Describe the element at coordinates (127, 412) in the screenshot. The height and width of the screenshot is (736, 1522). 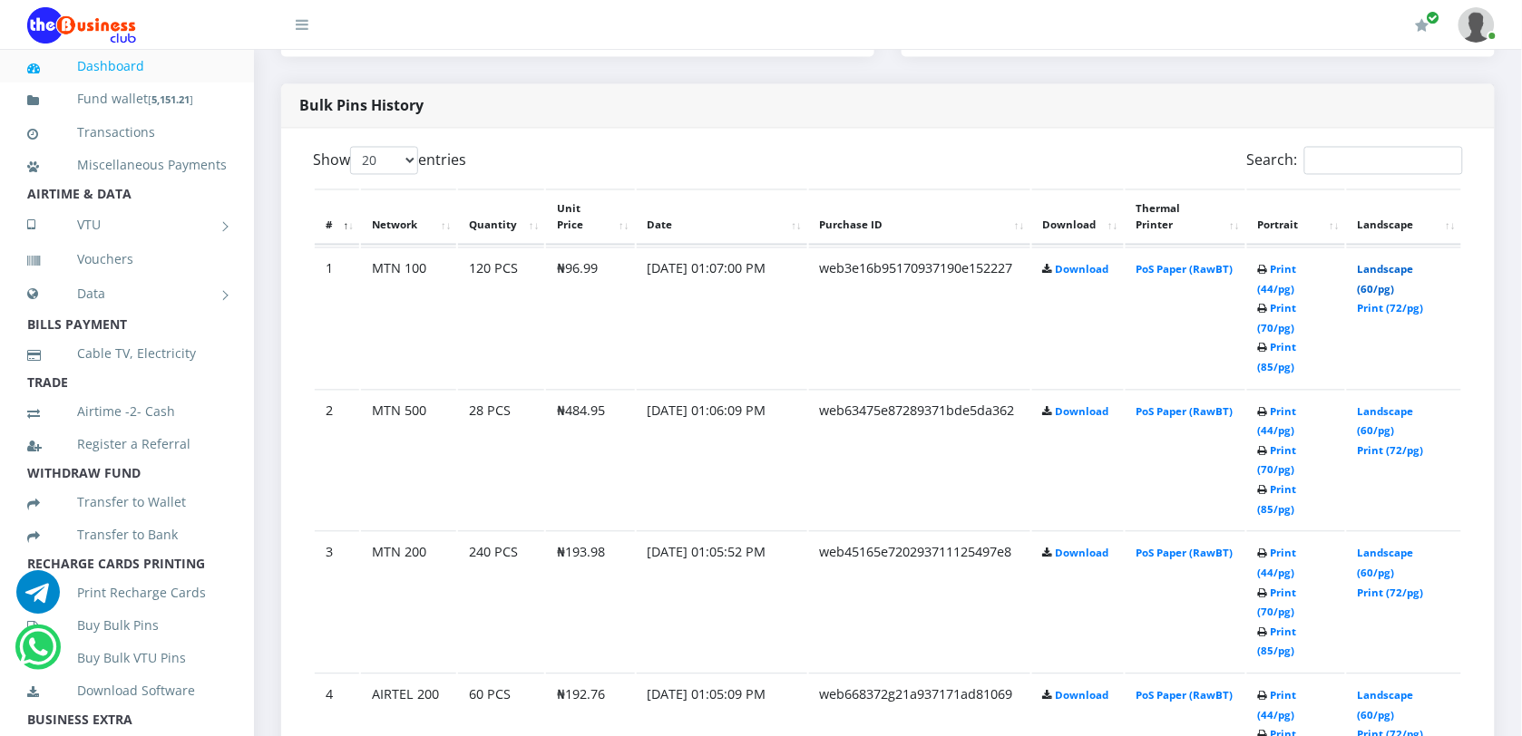
I see `a: Airtime -2- Cash` at that location.